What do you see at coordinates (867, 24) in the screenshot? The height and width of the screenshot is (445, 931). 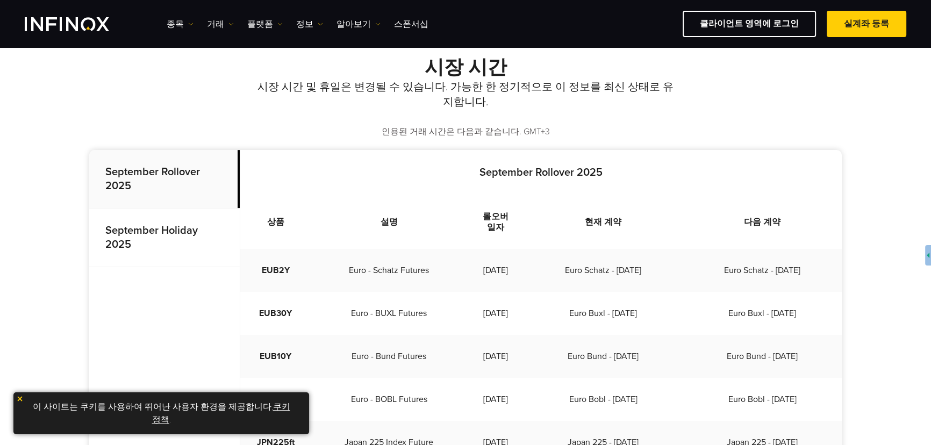 I see `a: 실계좌 등록` at bounding box center [867, 24].